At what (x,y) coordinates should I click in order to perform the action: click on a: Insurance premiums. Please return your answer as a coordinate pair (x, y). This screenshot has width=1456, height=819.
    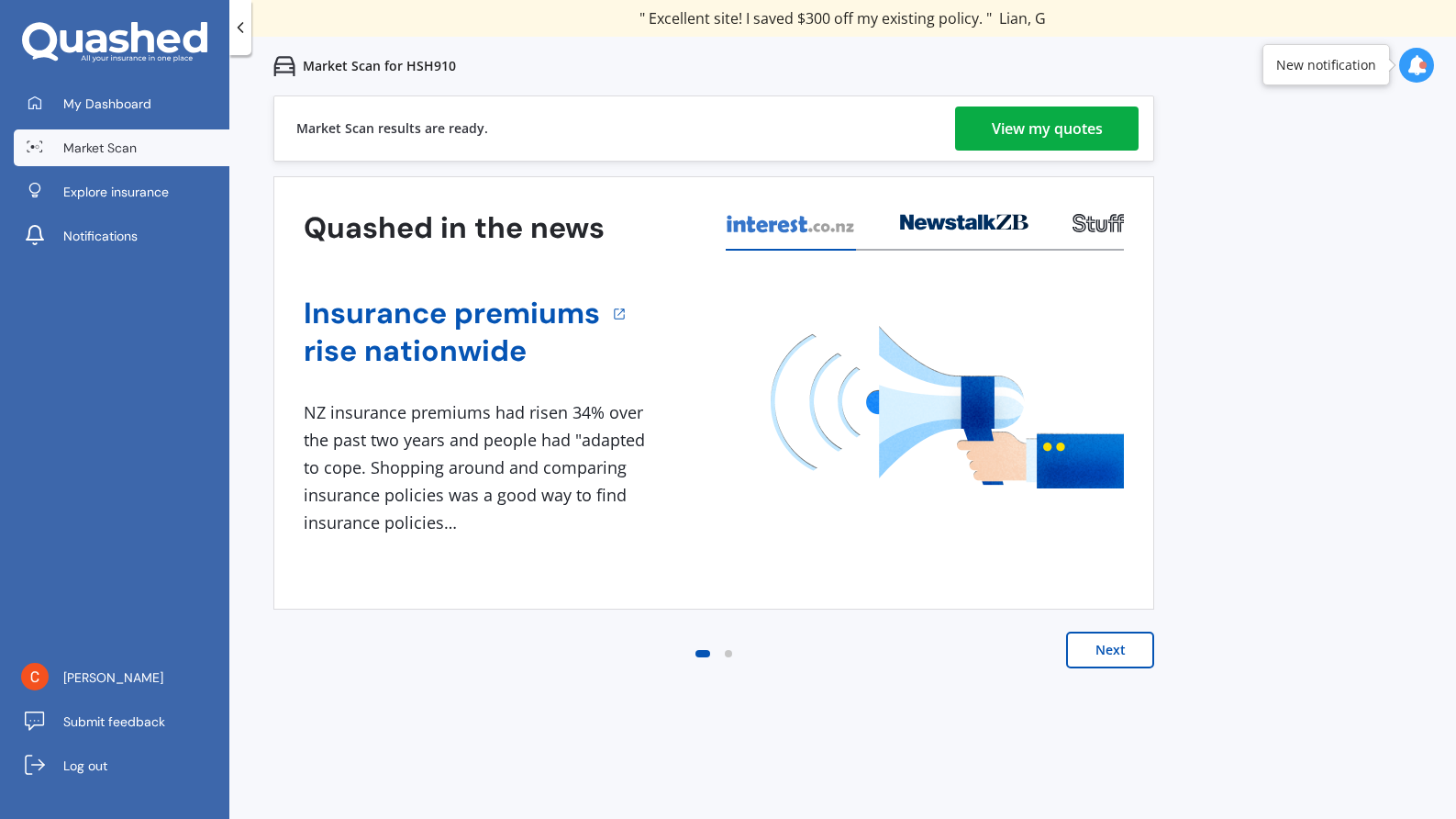
    Looking at the image, I should click on (451, 313).